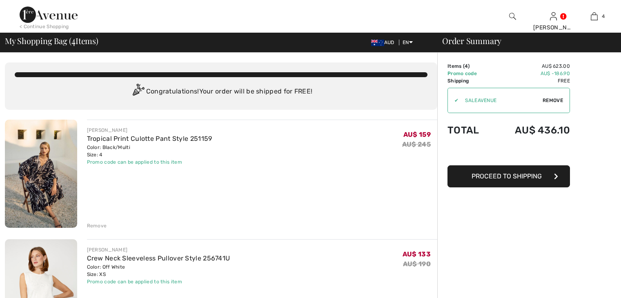  Describe the element at coordinates (384, 42) in the screenshot. I see `span: AUD` at that location.